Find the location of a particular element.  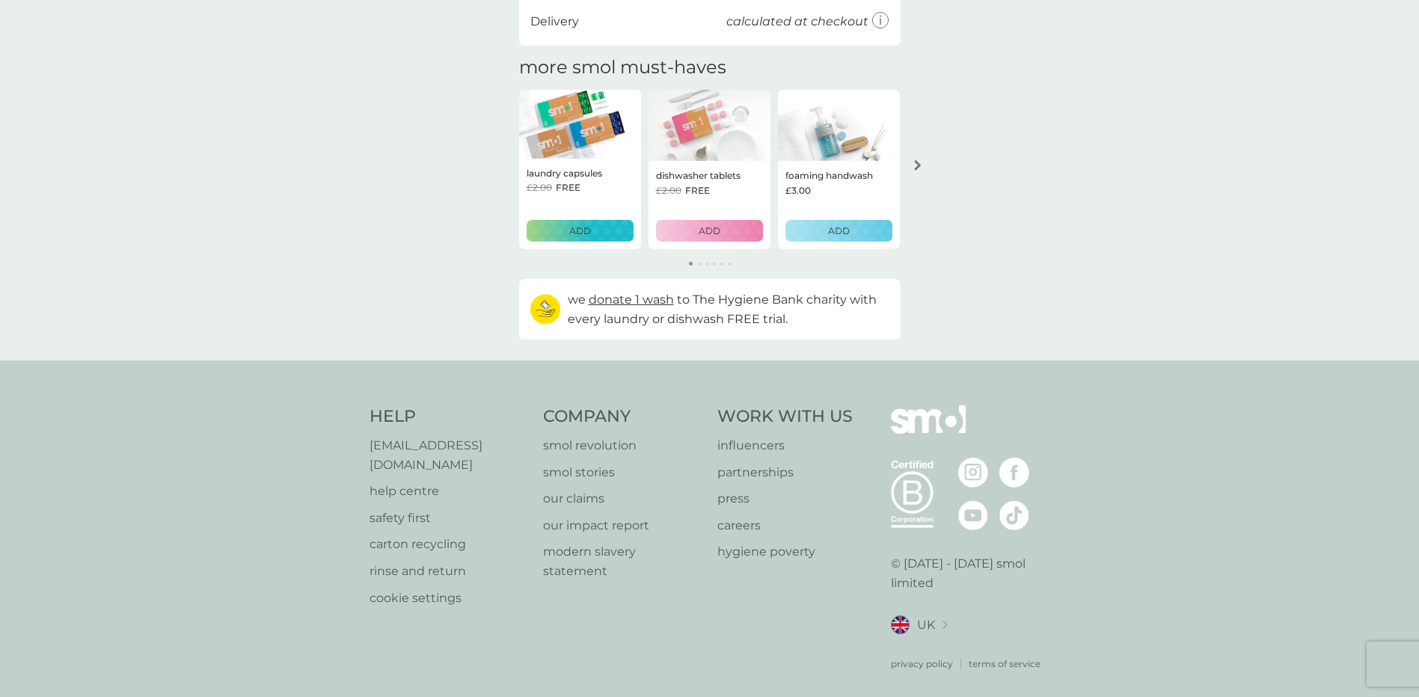

a: cookie settings is located at coordinates (449, 598).